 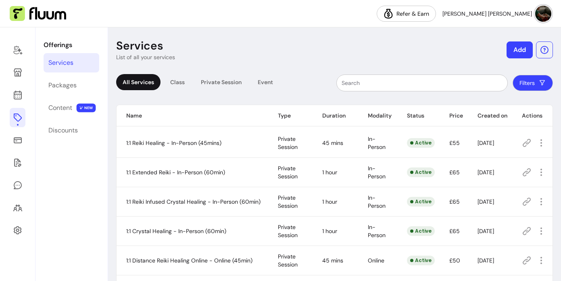 What do you see at coordinates (17, 185) in the screenshot?
I see `a: My Messages` at bounding box center [17, 185].